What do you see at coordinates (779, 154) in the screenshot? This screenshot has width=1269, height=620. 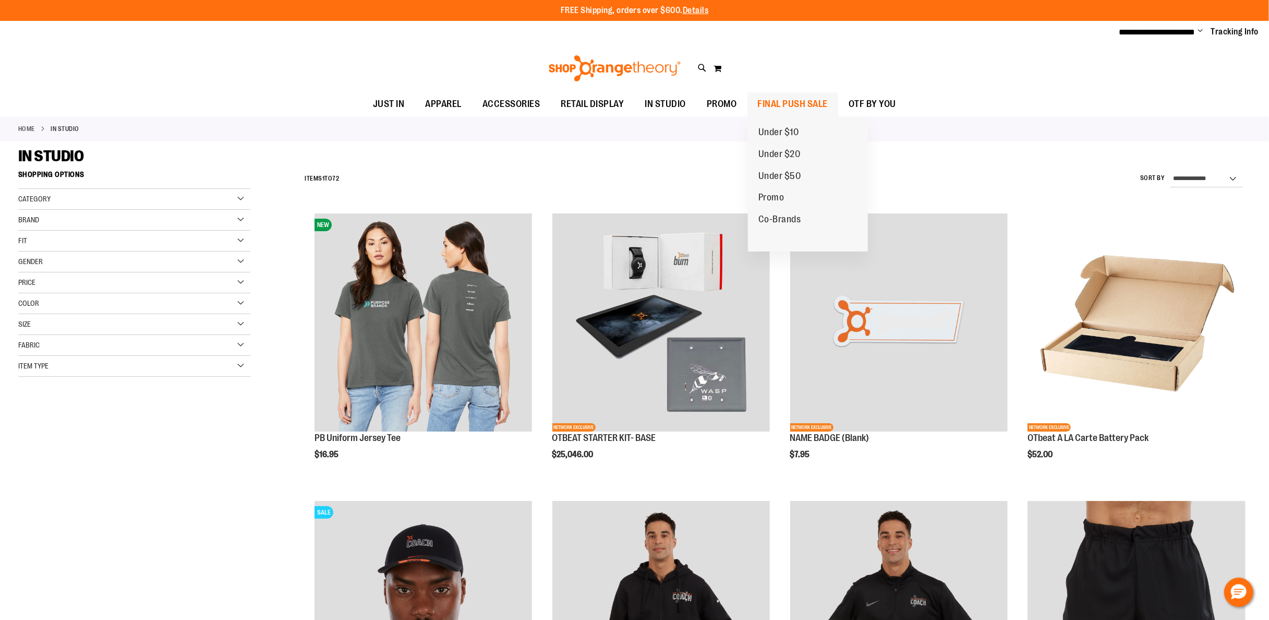 I see `a: Under $20` at bounding box center [779, 154].